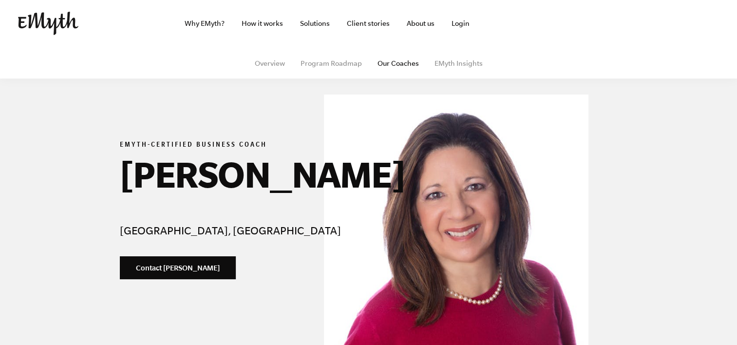 The width and height of the screenshot is (737, 345). What do you see at coordinates (713, 321) in the screenshot?
I see `div: Widget συνομιλίας` at bounding box center [713, 321].